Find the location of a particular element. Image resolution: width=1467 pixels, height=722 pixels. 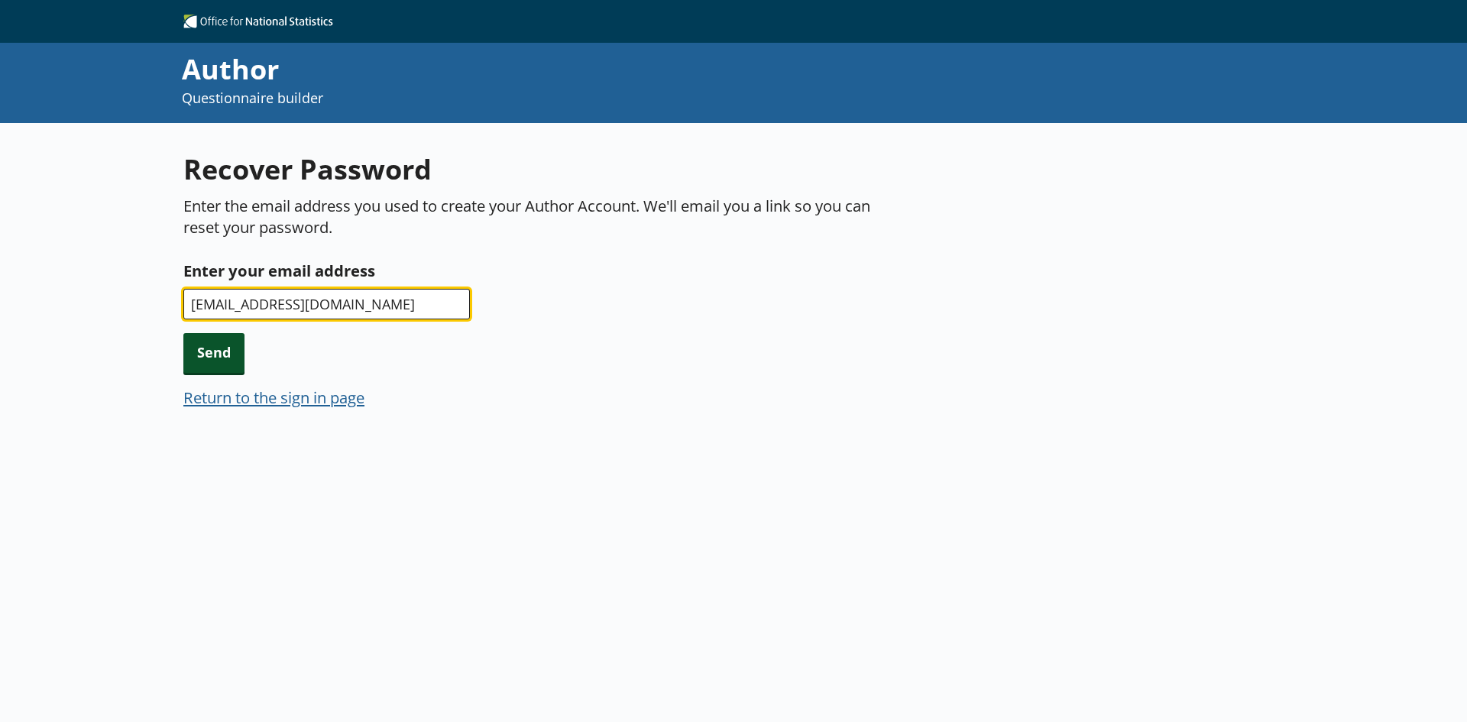

button: Send is located at coordinates (214, 352).